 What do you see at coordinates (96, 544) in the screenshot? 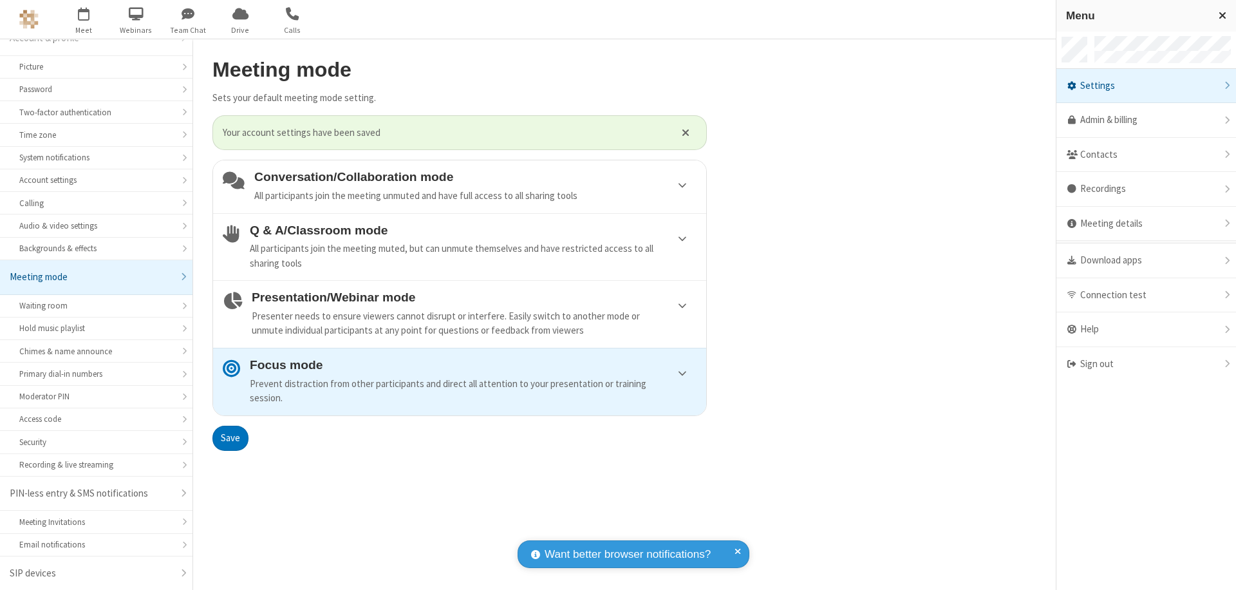
I see `div: Email notifications` at bounding box center [96, 544].